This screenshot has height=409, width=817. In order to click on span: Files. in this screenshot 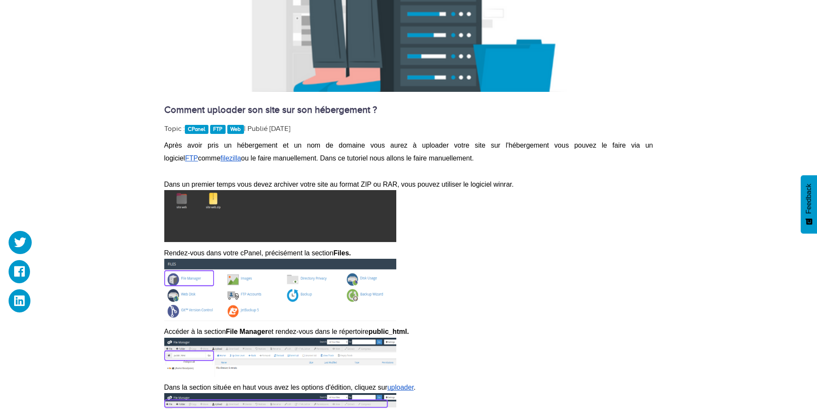, I will do `click(342, 253)`.